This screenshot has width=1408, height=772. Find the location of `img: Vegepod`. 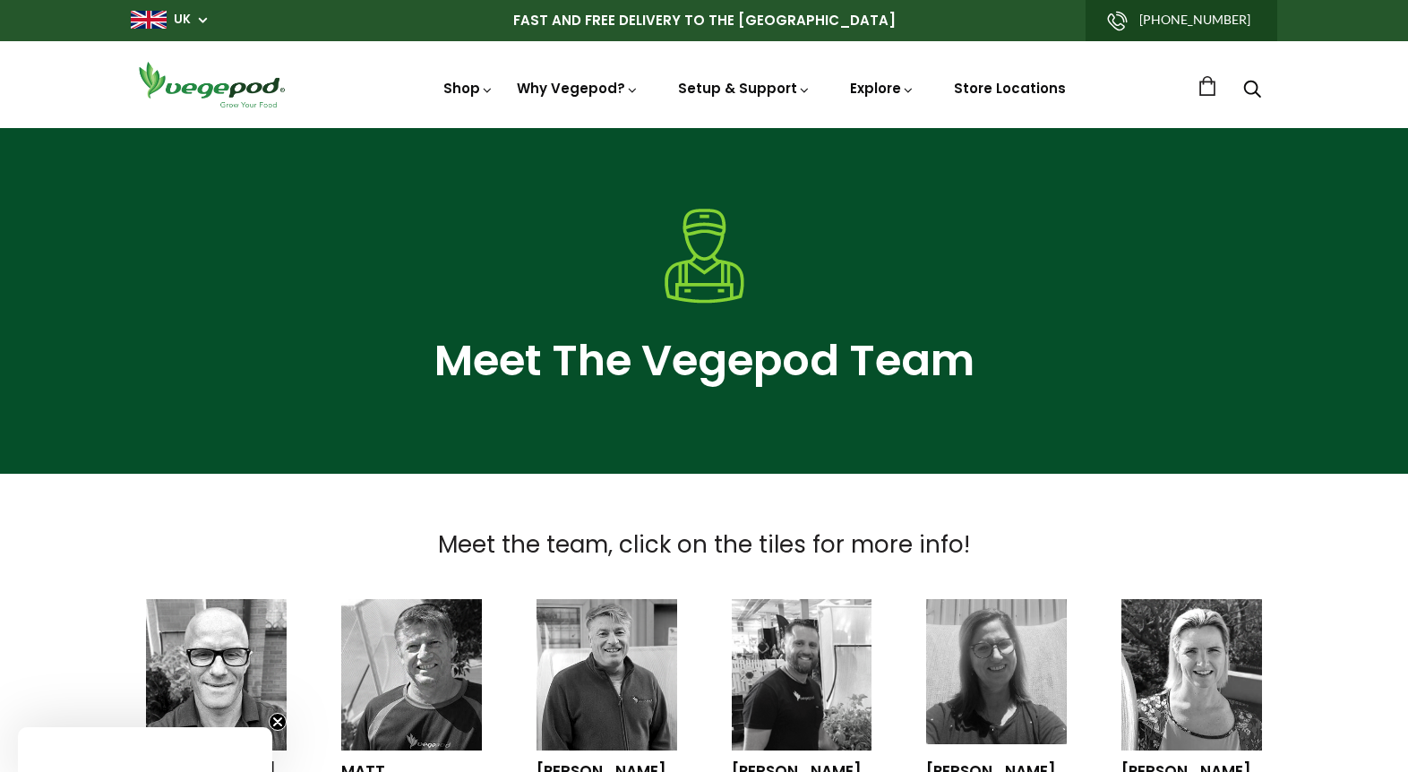

img: Vegepod is located at coordinates (211, 84).